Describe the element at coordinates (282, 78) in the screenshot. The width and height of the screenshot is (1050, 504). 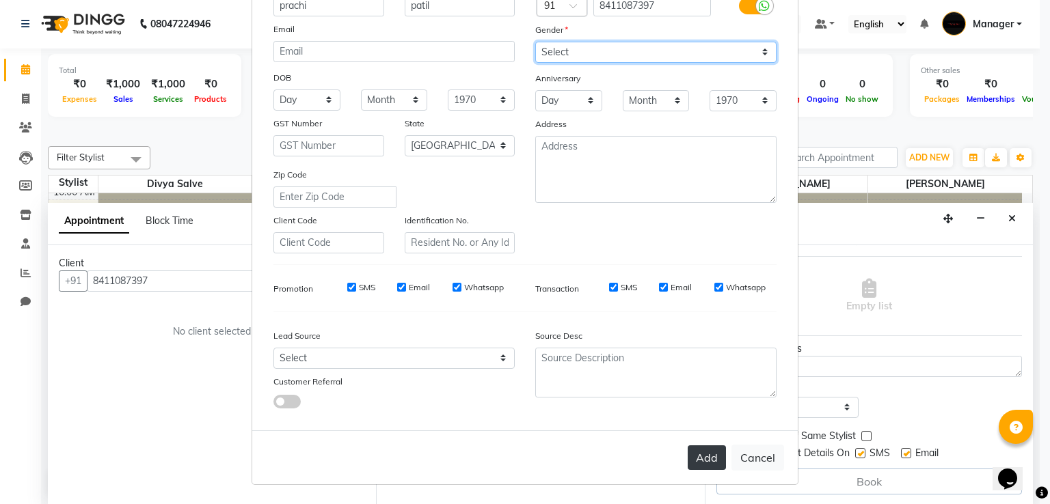
I see `label: DOB` at that location.